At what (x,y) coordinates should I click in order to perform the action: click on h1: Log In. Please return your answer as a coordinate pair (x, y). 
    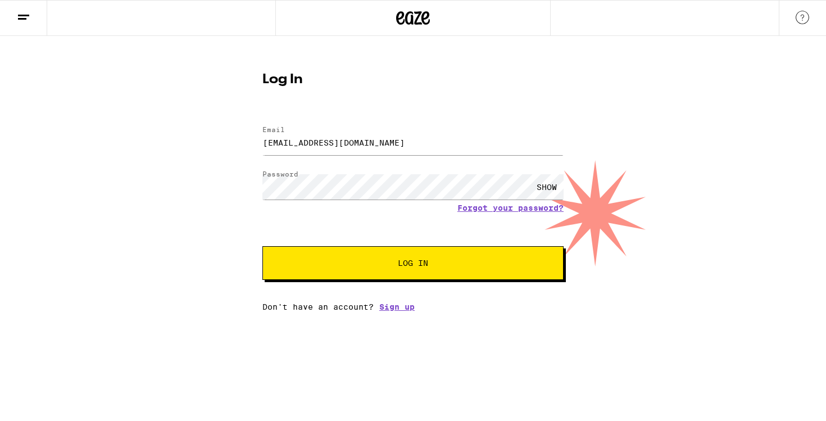
    Looking at the image, I should click on (413, 80).